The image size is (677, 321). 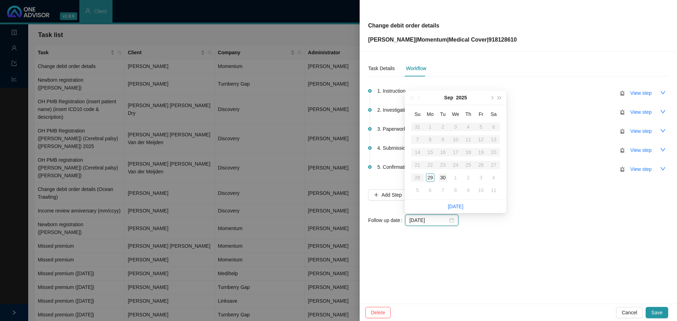 What do you see at coordinates (468, 39) in the screenshot?
I see `span: Medical Cover` at bounding box center [468, 39].